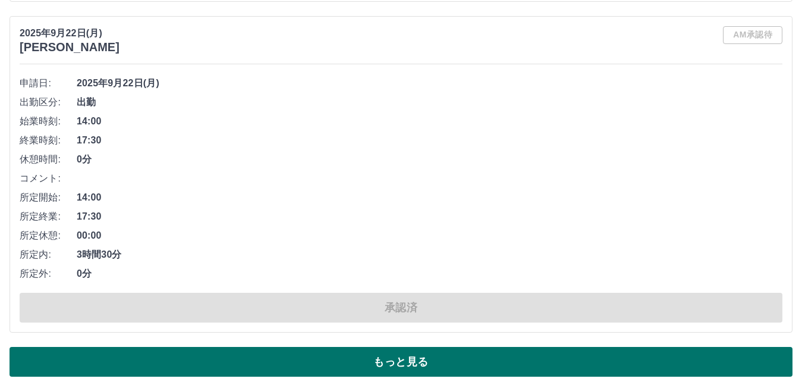 The image size is (802, 391). I want to click on span: コメント:, so click(48, 178).